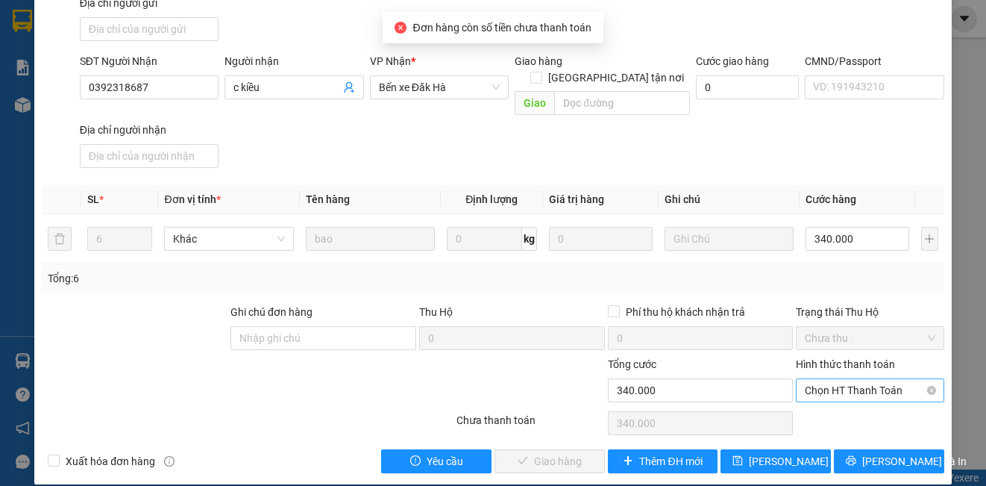  I want to click on span: Khác, so click(228, 239).